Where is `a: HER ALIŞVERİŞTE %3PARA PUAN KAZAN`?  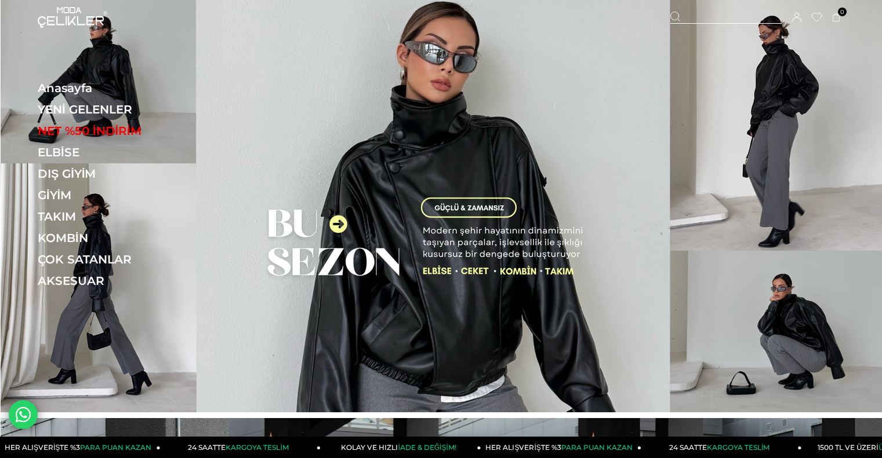 a: HER ALIŞVERİŞTE %3PARA PUAN KAZAN is located at coordinates (561, 447).